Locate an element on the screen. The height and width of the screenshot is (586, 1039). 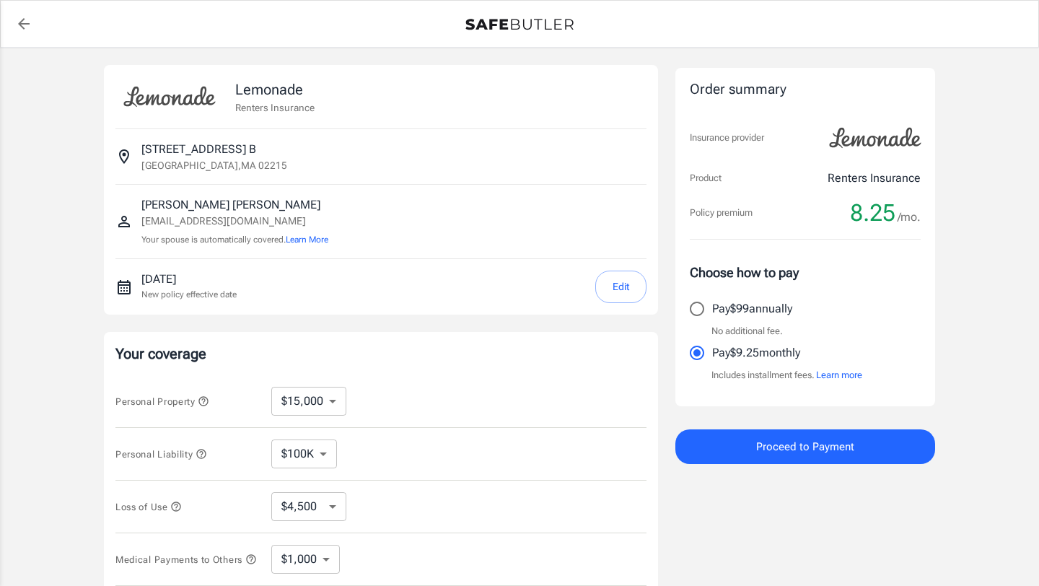
p: Policy premium is located at coordinates (721, 213).